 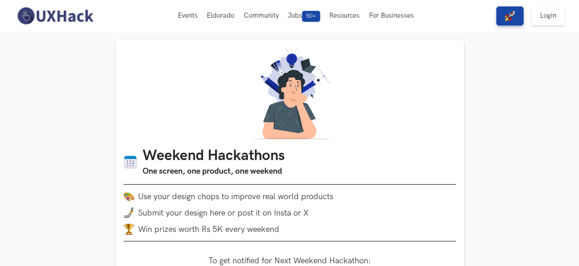 What do you see at coordinates (290, 260) in the screenshot?
I see `label: To get notified for Next Weekend Hackathon:` at bounding box center [290, 260].